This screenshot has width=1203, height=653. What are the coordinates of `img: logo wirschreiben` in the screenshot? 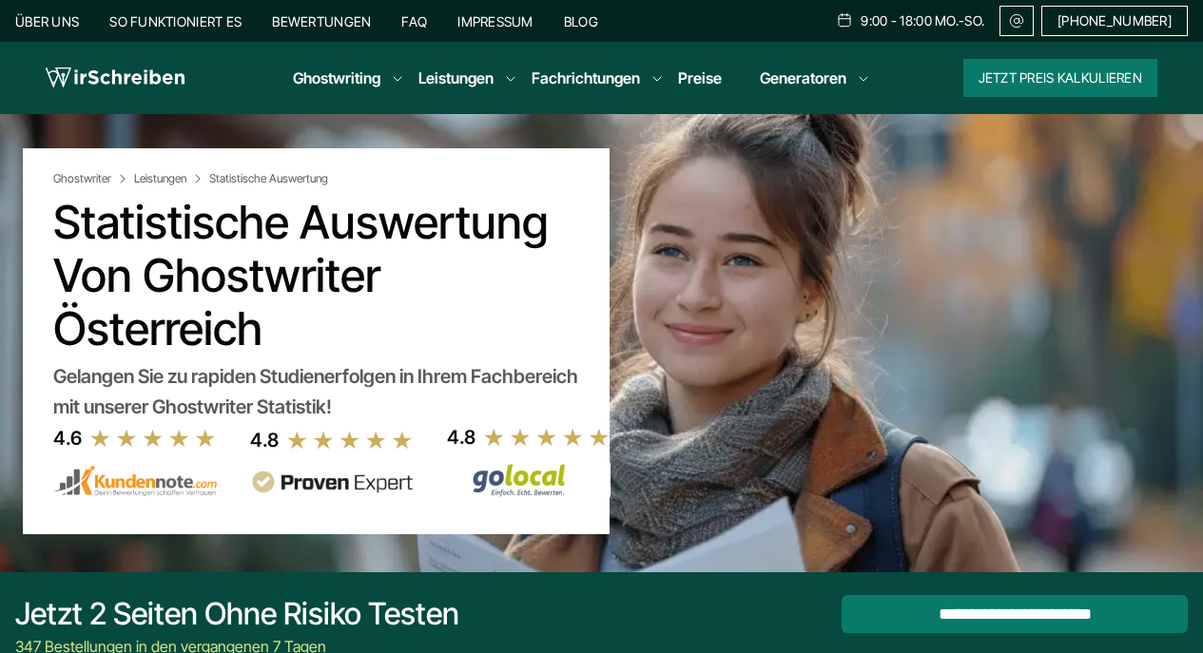 It's located at (115, 78).